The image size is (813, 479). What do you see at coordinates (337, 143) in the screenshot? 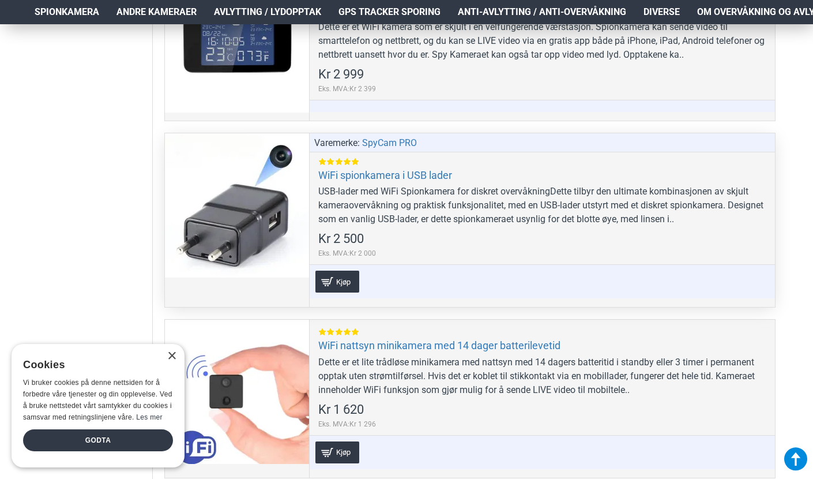
I see `span: Varemerke:` at bounding box center [337, 143].